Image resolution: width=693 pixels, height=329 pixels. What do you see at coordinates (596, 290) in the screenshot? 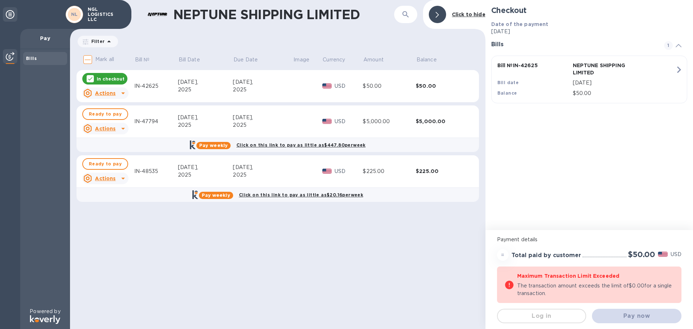
I see `p: The transaction amount exceeds the limit of $0.00 for a single transaction.` at bounding box center [596, 290].